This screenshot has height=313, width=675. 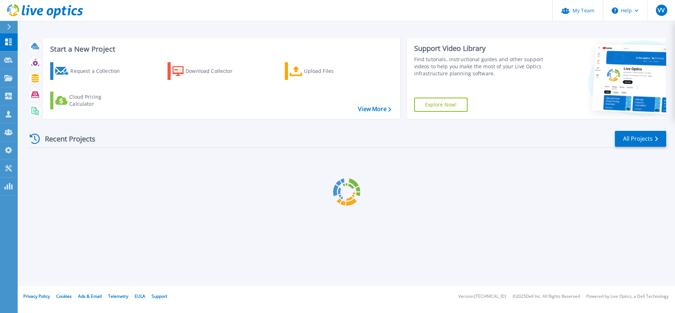 What do you see at coordinates (98, 100) in the screenshot?
I see `div: Cloud Pricing Calculator` at bounding box center [98, 100].